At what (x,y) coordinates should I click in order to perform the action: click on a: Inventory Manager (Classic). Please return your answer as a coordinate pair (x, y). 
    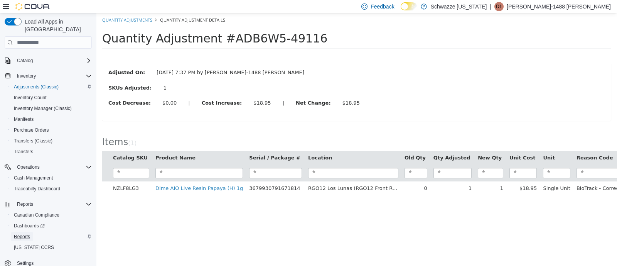
    Looking at the image, I should click on (43, 108).